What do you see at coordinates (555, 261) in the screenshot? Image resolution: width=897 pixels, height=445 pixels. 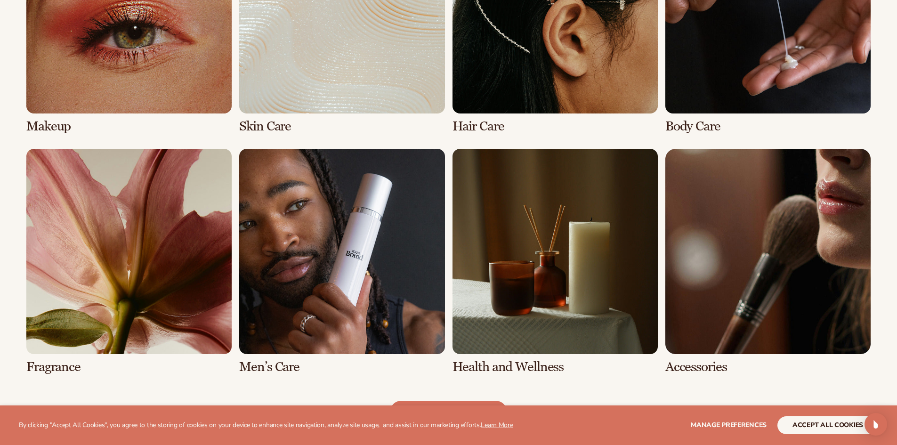 I see `div: 7 / 8` at bounding box center [555, 261].